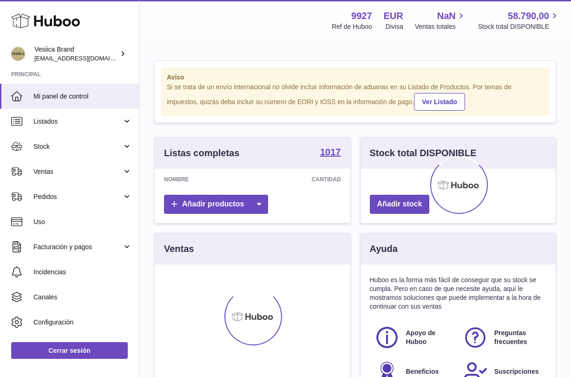  What do you see at coordinates (503, 338) in the screenshot?
I see `a: Preguntas frecuentes` at bounding box center [503, 338].